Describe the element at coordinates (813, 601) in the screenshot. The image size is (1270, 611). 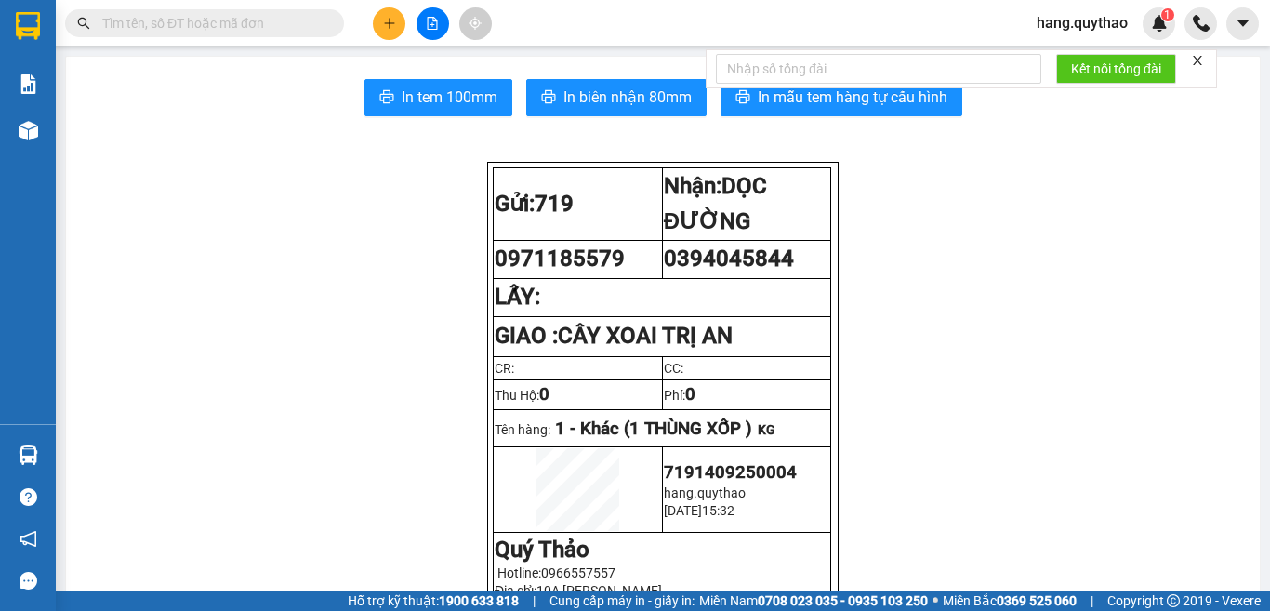
I see `span: Miền Nam` at that location.